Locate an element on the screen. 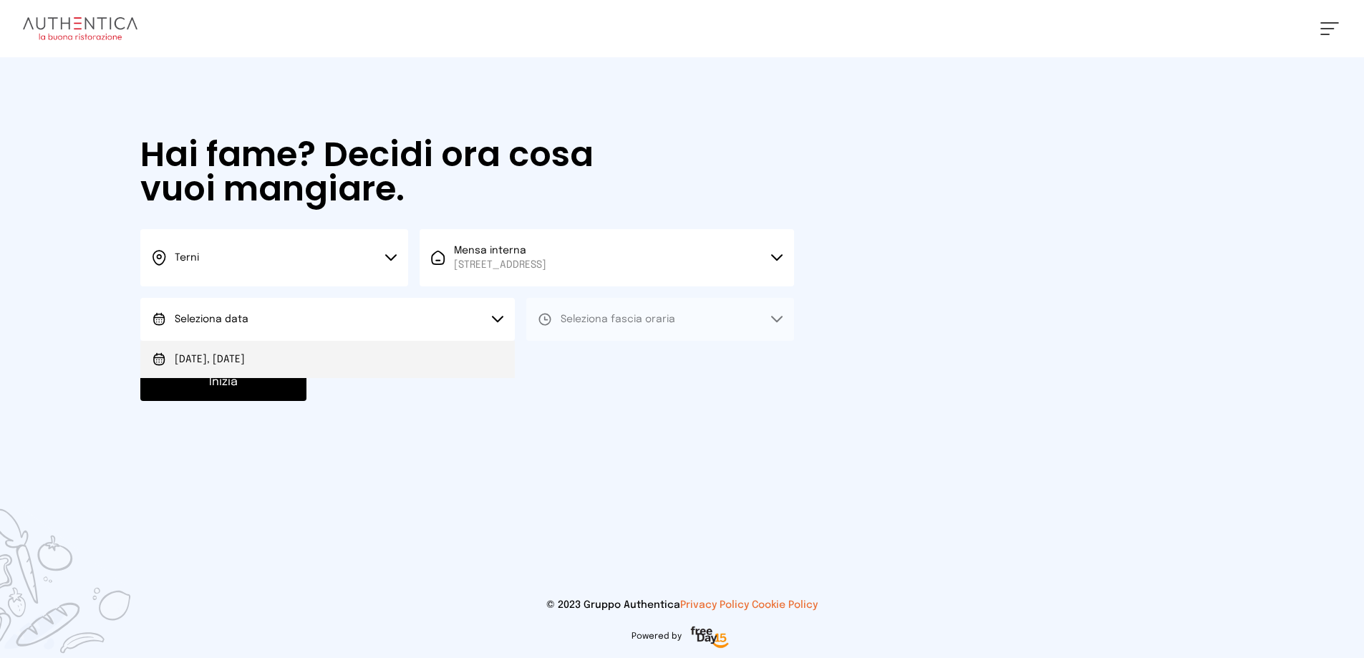  span: Powered by is located at coordinates (656, 636).